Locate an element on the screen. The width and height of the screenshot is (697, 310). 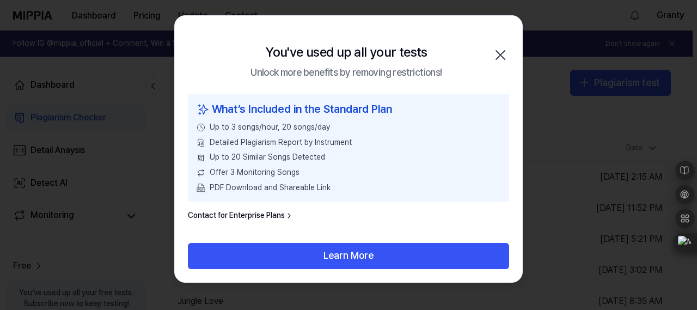
button: Learn More is located at coordinates (349, 256).